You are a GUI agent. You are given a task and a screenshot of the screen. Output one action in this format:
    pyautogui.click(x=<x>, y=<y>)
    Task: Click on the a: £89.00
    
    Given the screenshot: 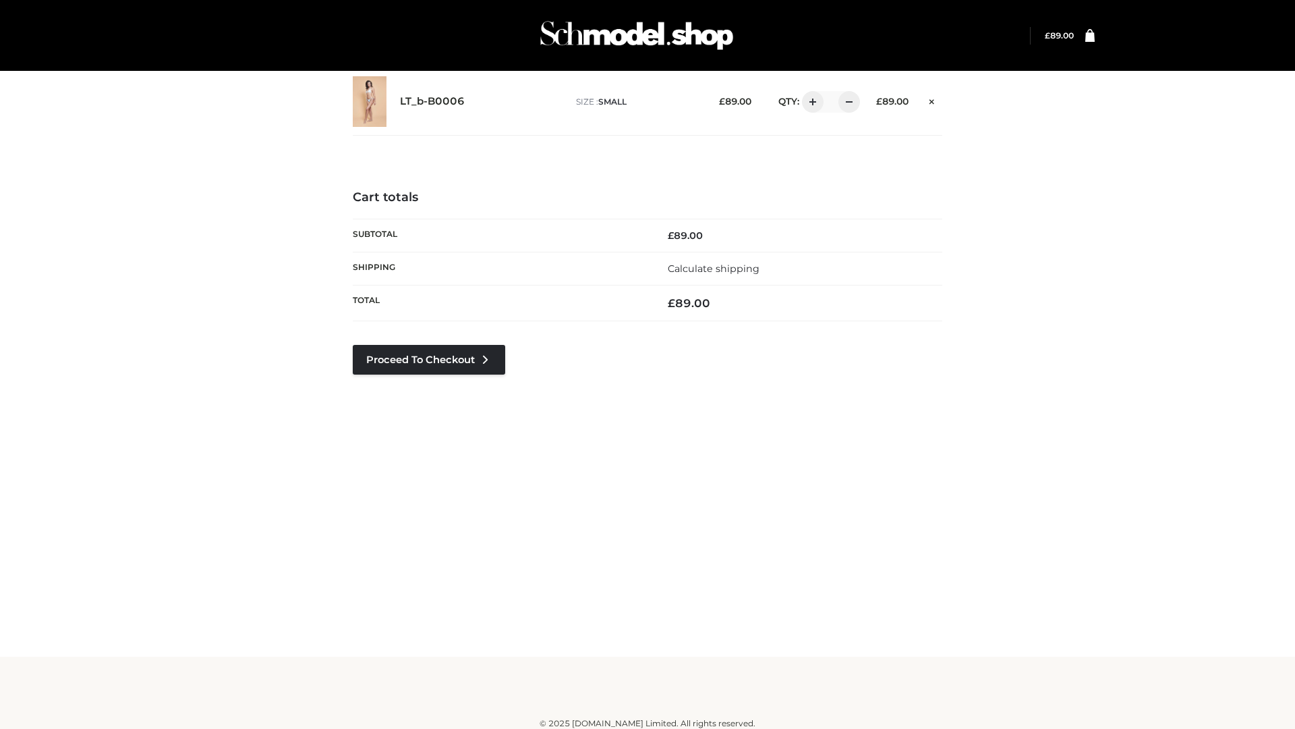 What is the action you would take?
    pyautogui.click(x=1059, y=35)
    